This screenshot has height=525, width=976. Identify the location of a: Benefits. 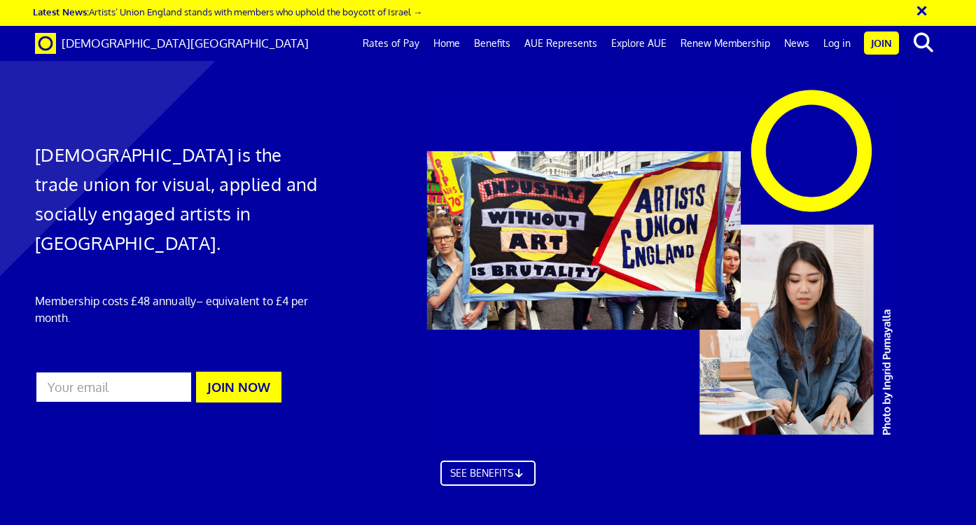
(492, 43).